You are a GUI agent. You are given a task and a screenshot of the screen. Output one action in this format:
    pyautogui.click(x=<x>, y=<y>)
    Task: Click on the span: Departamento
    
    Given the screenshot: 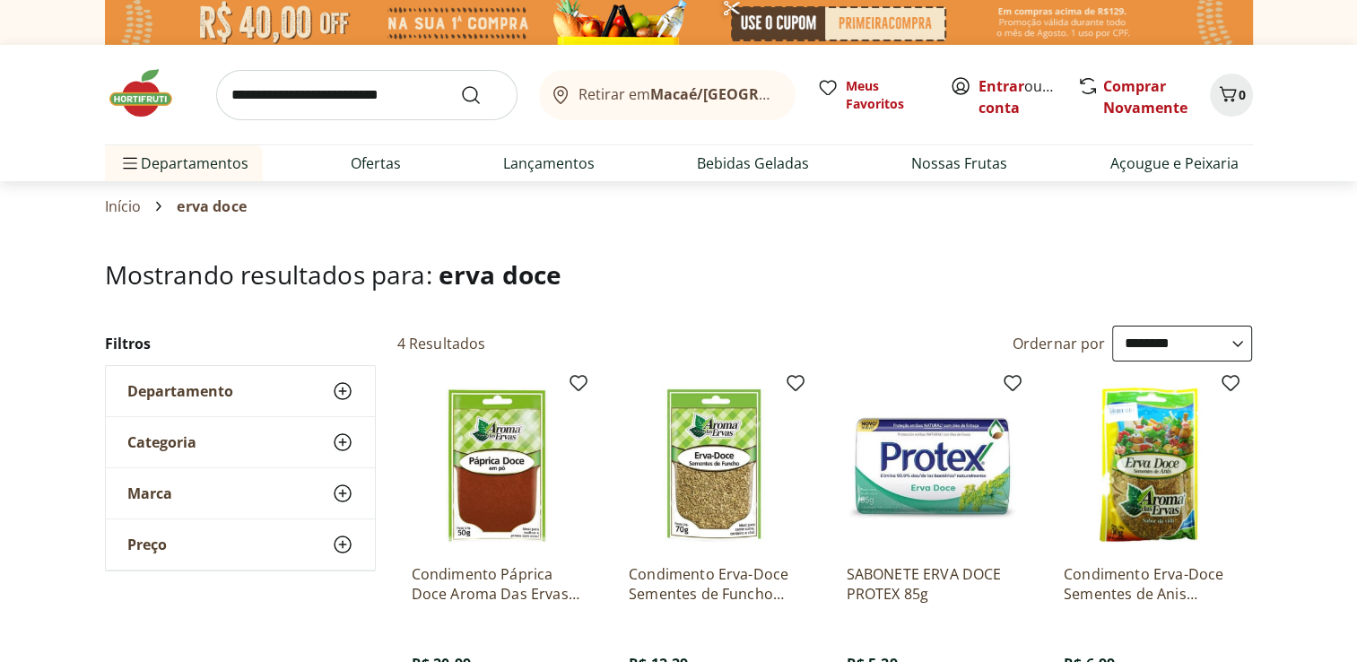 What is the action you would take?
    pyautogui.click(x=180, y=391)
    